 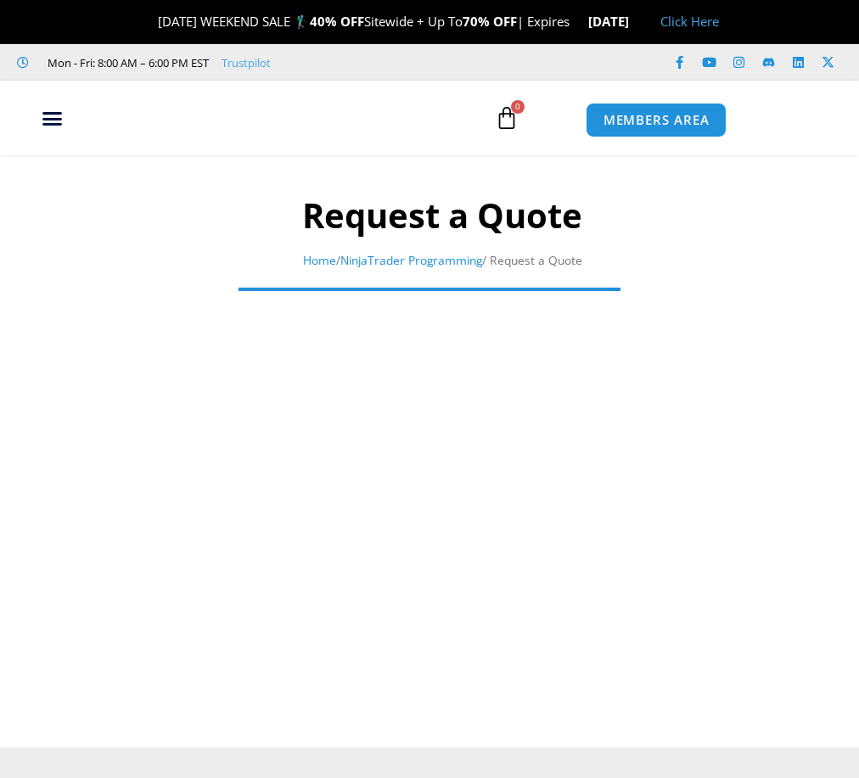 What do you see at coordinates (246, 63) in the screenshot?
I see `a: Trustpilot` at bounding box center [246, 63].